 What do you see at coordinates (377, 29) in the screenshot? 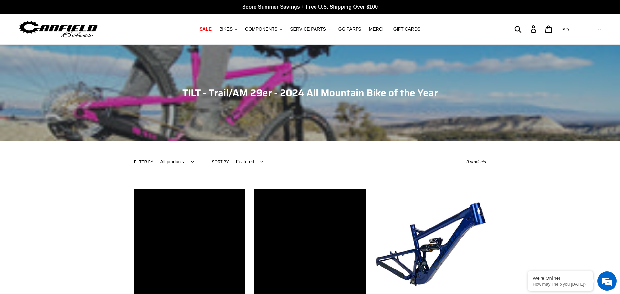
I see `span: MERCH` at bounding box center [377, 29].